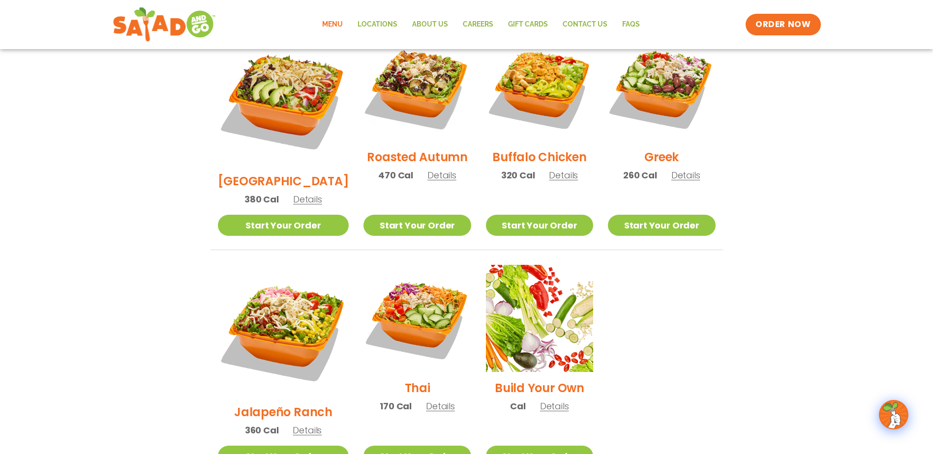 Image resolution: width=933 pixels, height=454 pixels. What do you see at coordinates (418, 388) in the screenshot?
I see `h2: Thai` at bounding box center [418, 388].